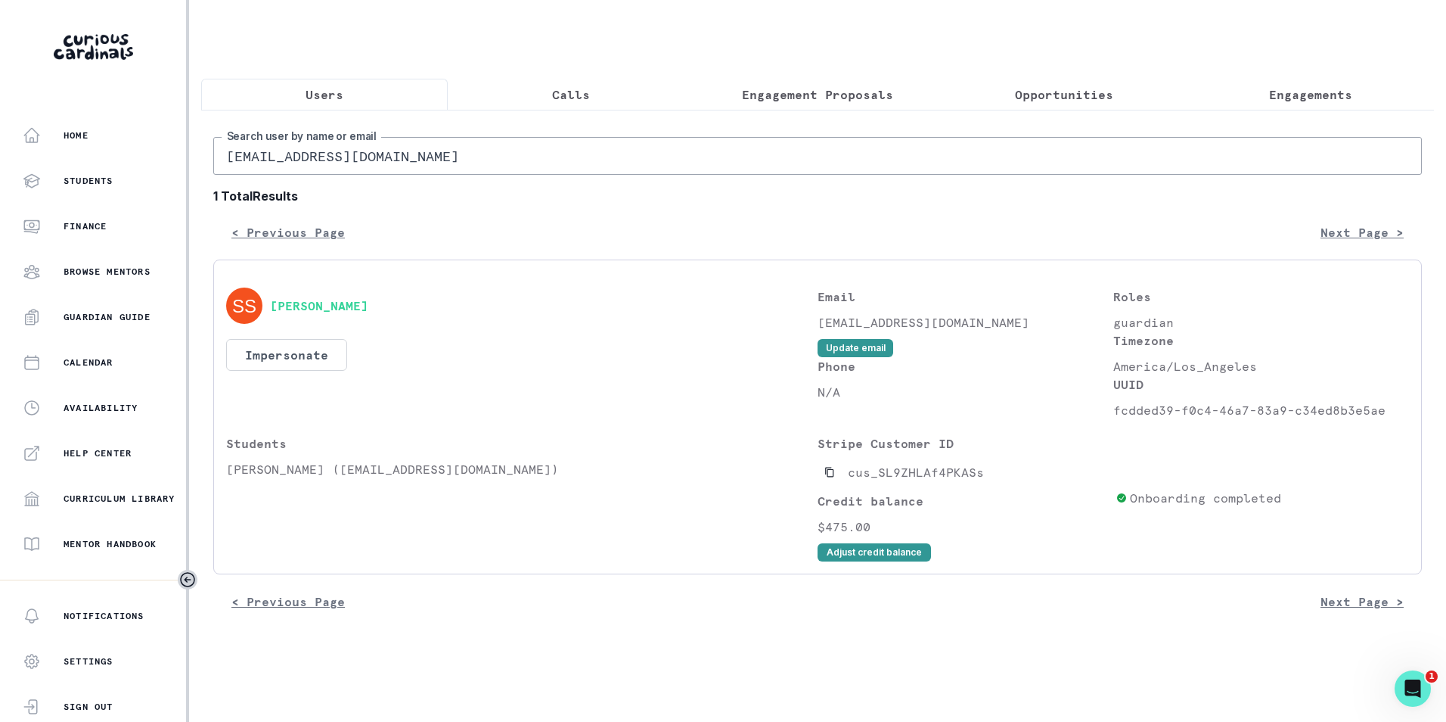 This screenshot has width=1446, height=722. What do you see at coordinates (965, 392) in the screenshot?
I see `p: N/A` at bounding box center [965, 392].